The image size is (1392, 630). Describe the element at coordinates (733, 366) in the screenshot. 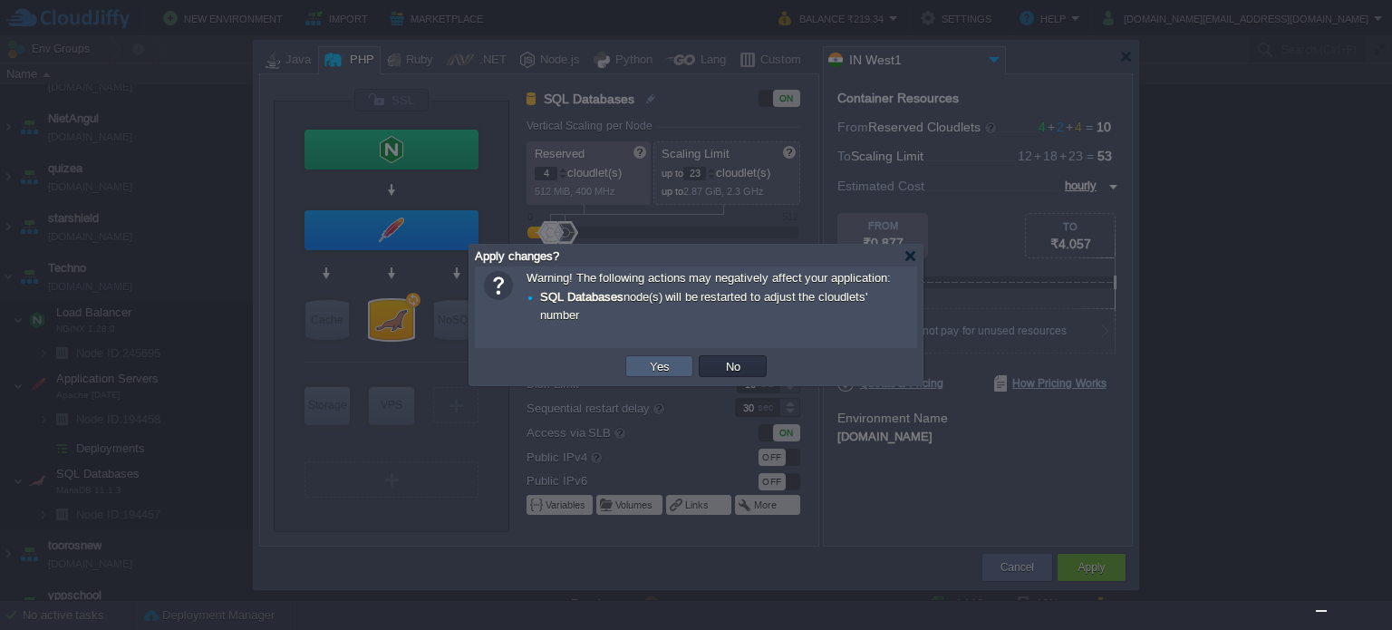

I see `button: No` at that location.